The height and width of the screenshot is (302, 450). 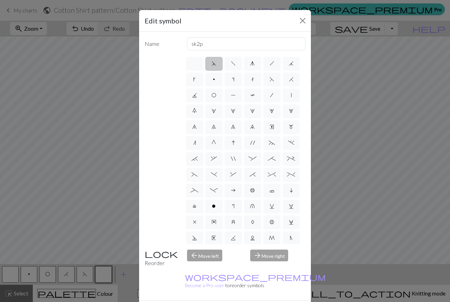 What do you see at coordinates (291, 222) in the screenshot?
I see `span: C` at bounding box center [291, 222].